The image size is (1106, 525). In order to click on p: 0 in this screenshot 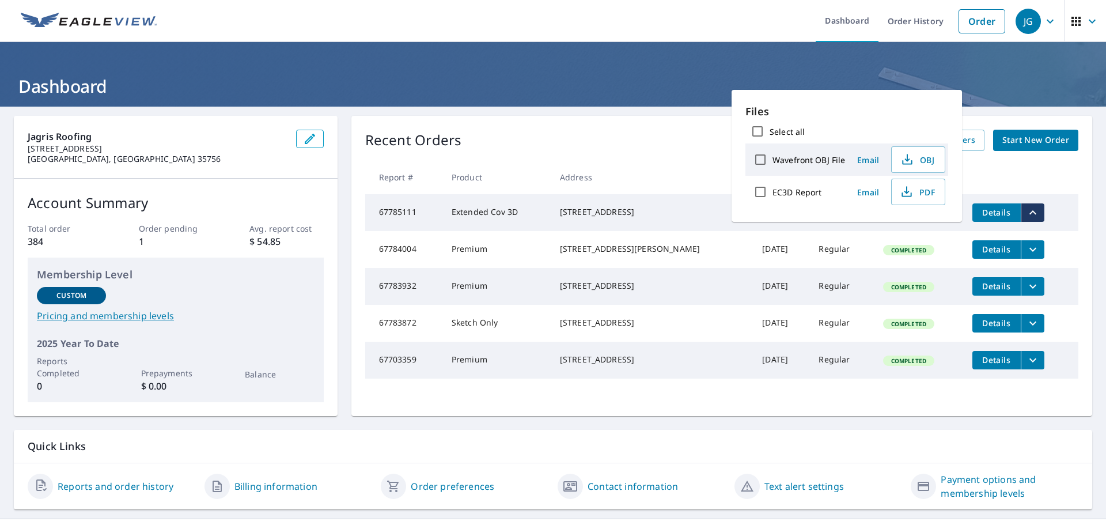, I will do `click(71, 386)`.